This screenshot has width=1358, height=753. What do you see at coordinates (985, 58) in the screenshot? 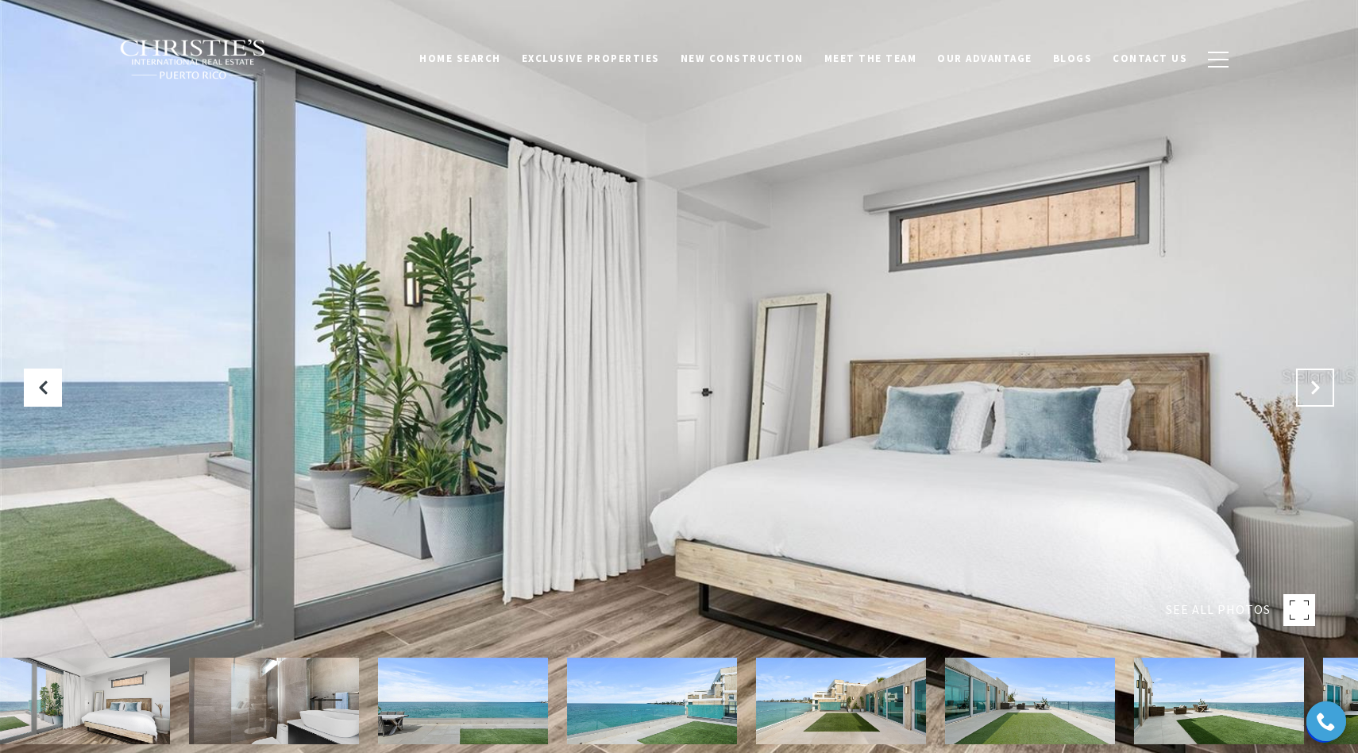
I see `span: Our Advantage` at bounding box center [985, 58].